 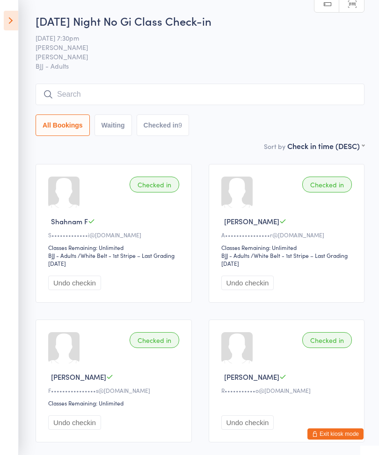 I want to click on label: Sort by, so click(x=274, y=146).